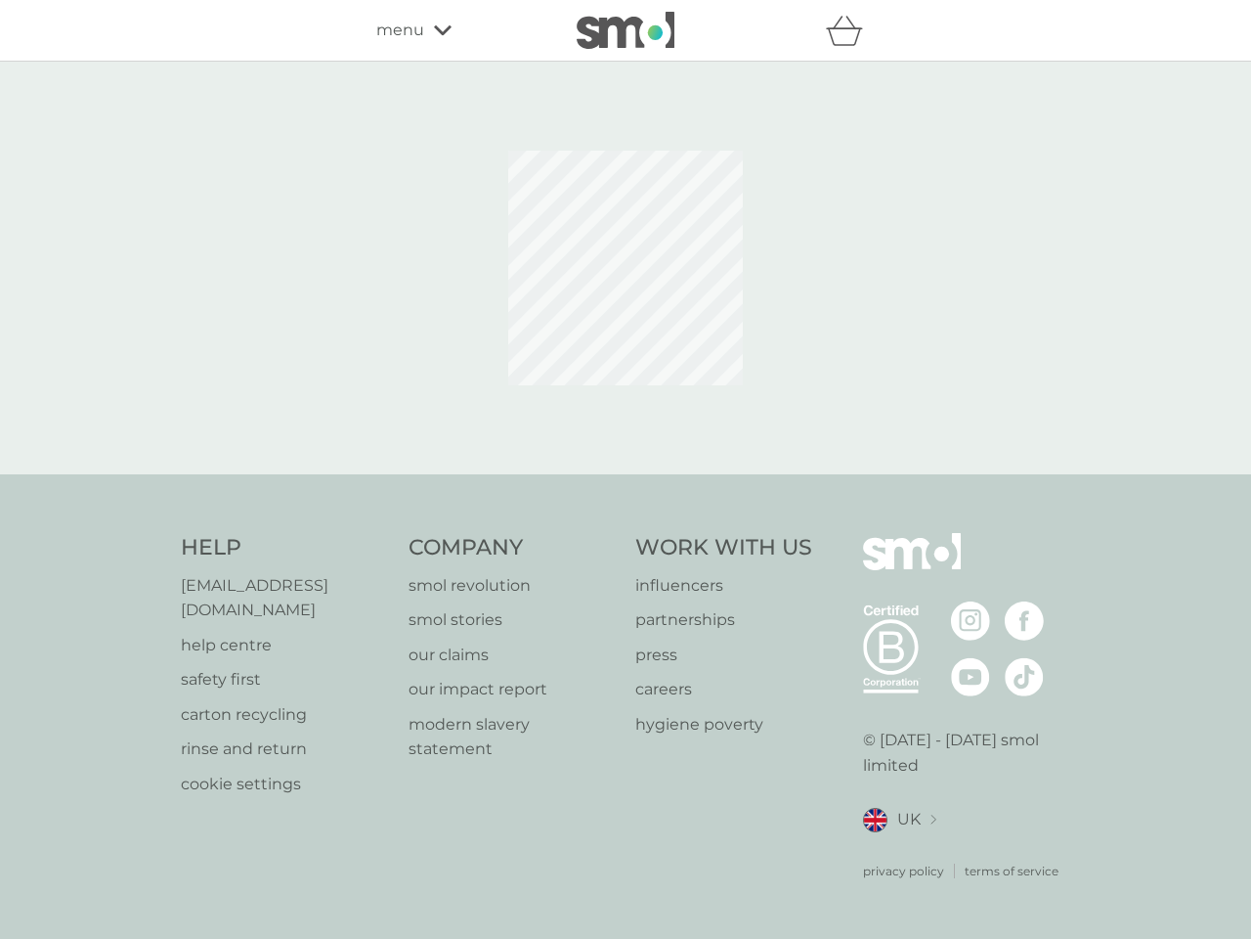 Image resolution: width=1251 pixels, height=939 pixels. Describe the element at coordinates (909, 819) in the screenshot. I see `span: UK` at that location.